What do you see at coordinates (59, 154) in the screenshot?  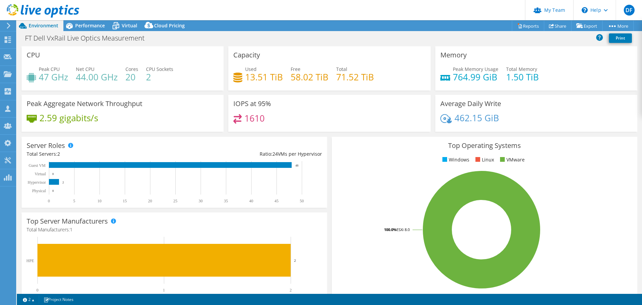 I see `span: 2` at bounding box center [59, 154].